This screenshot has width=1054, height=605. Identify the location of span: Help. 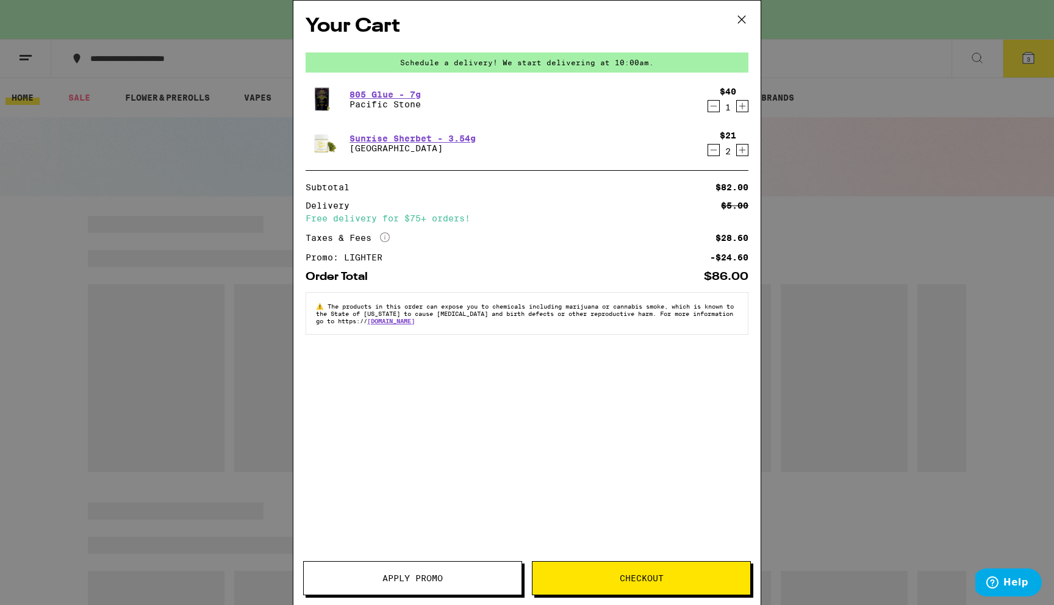
(40, 14).